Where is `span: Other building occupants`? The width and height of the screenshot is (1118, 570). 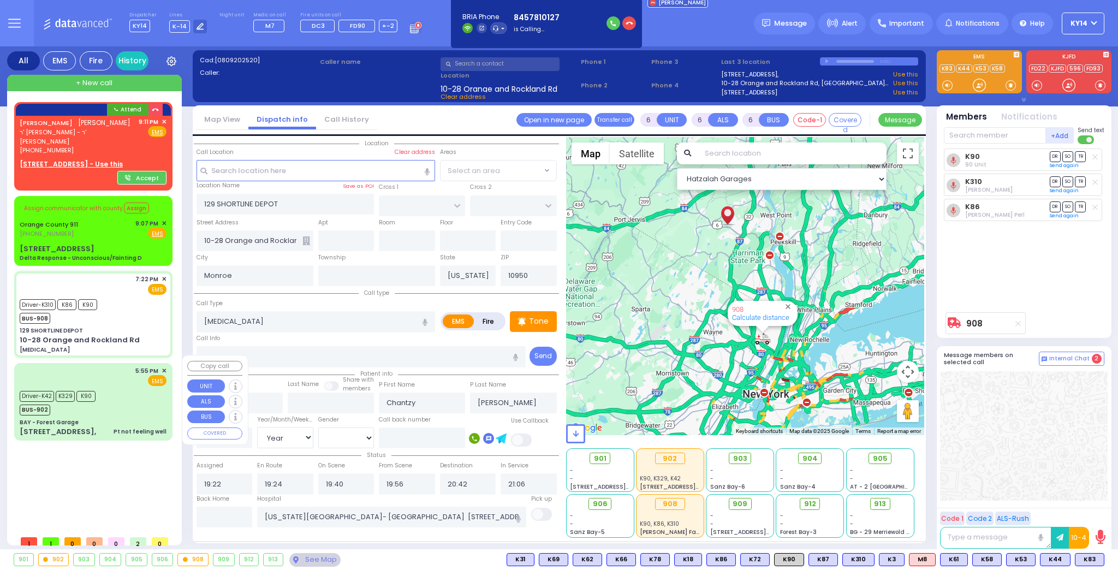
span: Other building occupants is located at coordinates (306, 241).